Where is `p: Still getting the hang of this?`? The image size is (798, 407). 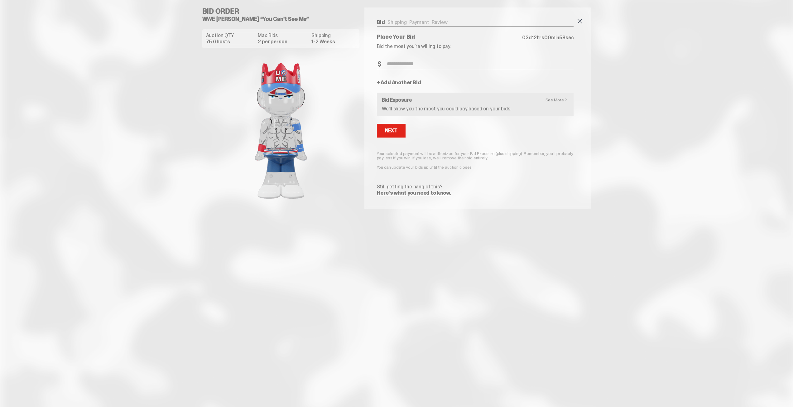 p: Still getting the hang of this? is located at coordinates (476, 187).